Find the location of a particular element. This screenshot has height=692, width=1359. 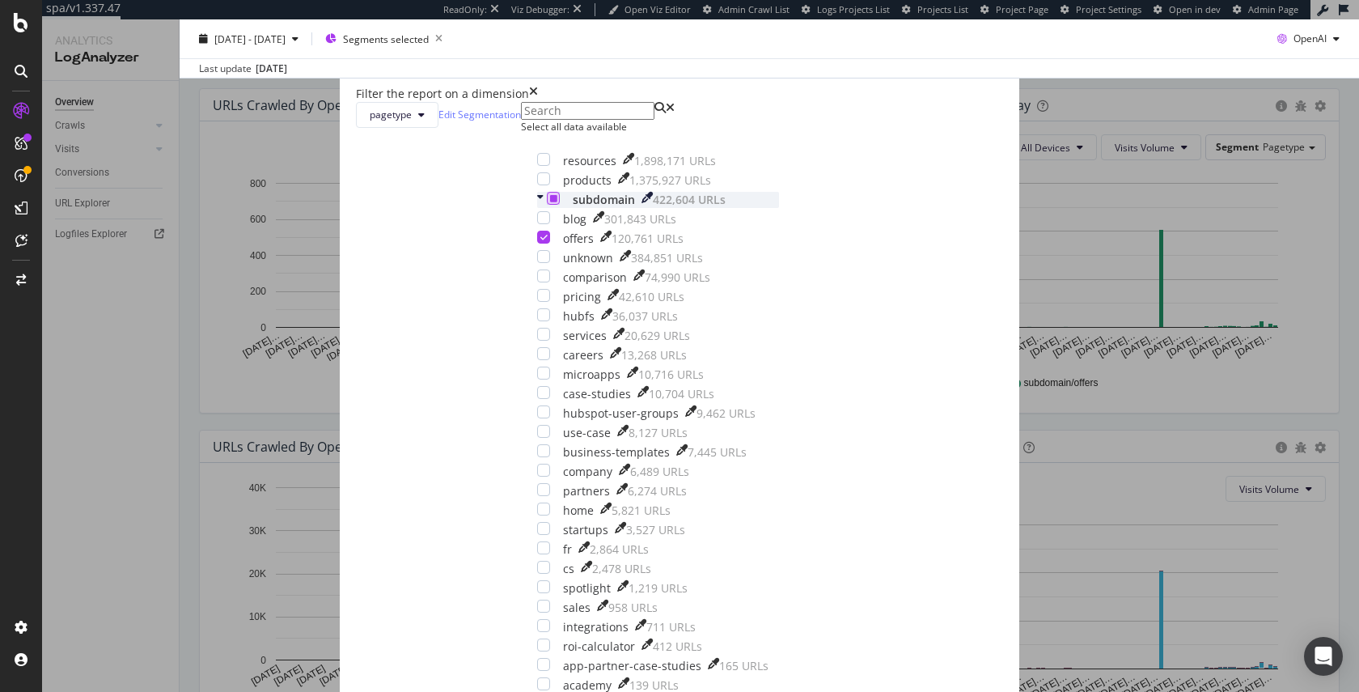

div: 36,037 URLs is located at coordinates (645, 316).